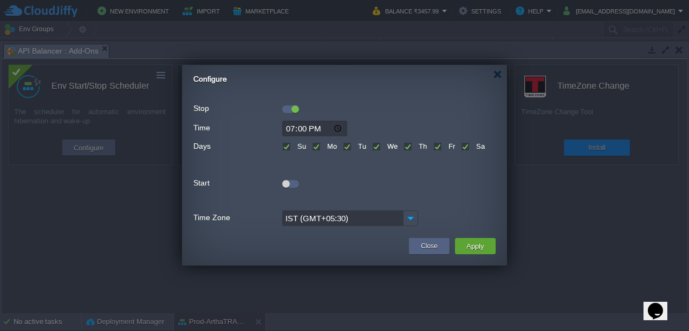 The image size is (689, 331). What do you see at coordinates (237, 146) in the screenshot?
I see `label: Days` at bounding box center [237, 146].